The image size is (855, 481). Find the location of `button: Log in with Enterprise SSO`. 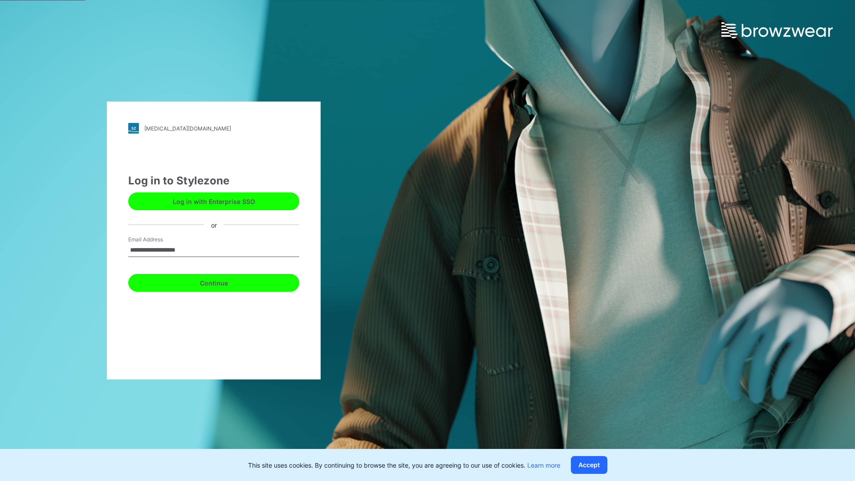

button: Log in with Enterprise SSO is located at coordinates (214, 201).